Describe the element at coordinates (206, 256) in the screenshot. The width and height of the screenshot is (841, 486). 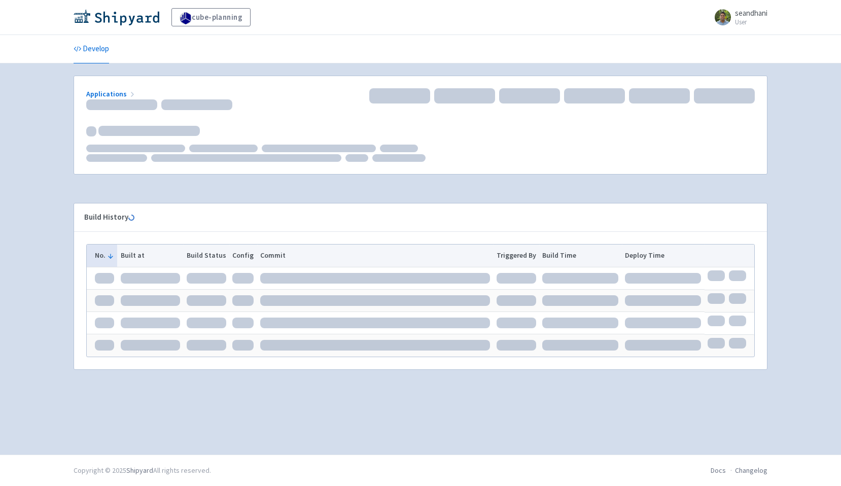
I see `th: Build Status` at that location.